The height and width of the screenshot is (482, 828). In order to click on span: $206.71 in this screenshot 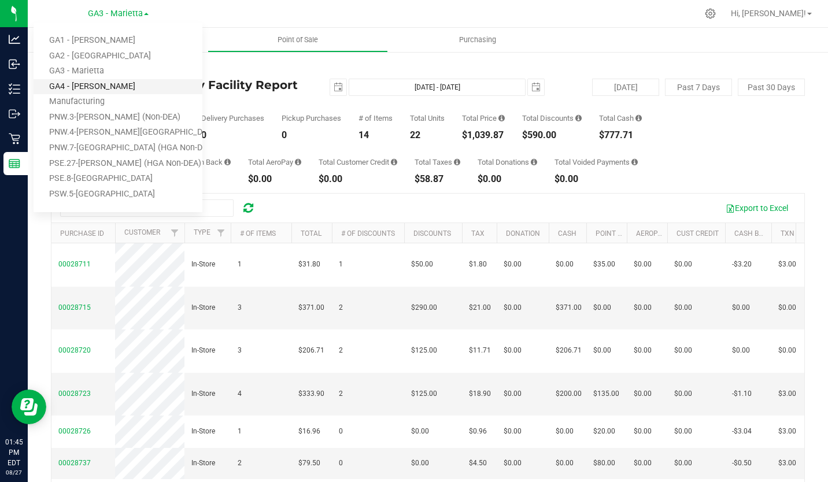, I will do `click(311, 350)`.